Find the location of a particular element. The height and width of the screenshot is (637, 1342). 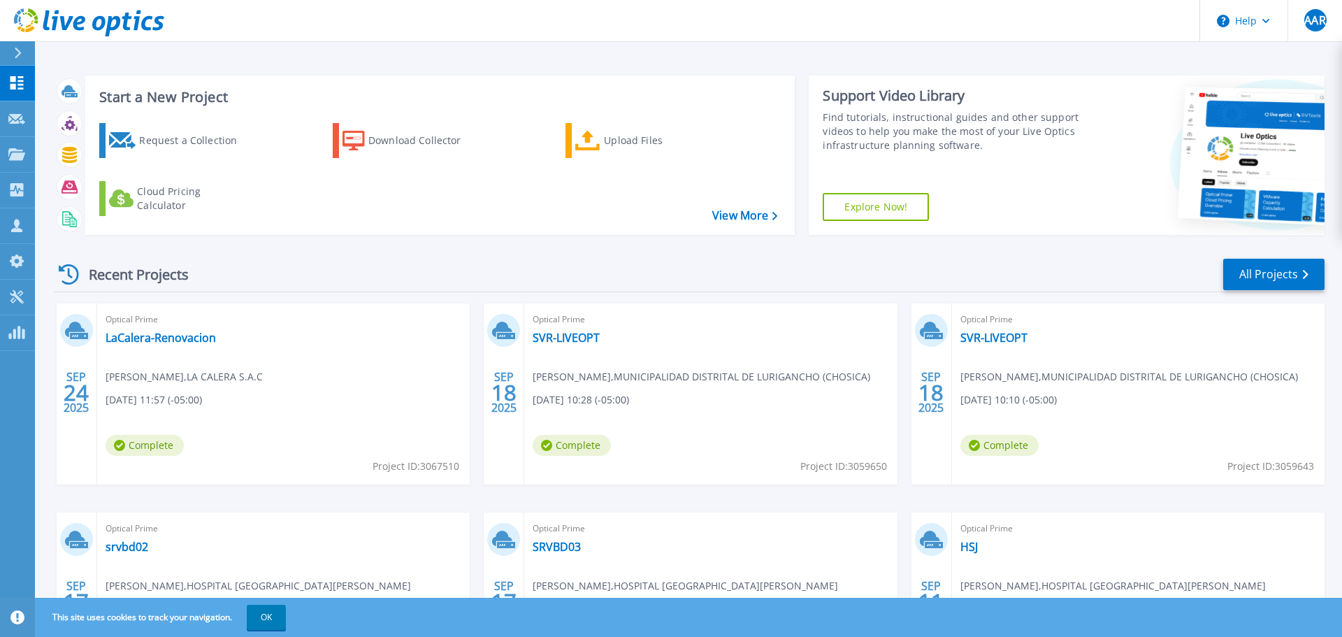

a: All Projects is located at coordinates (1273, 274).